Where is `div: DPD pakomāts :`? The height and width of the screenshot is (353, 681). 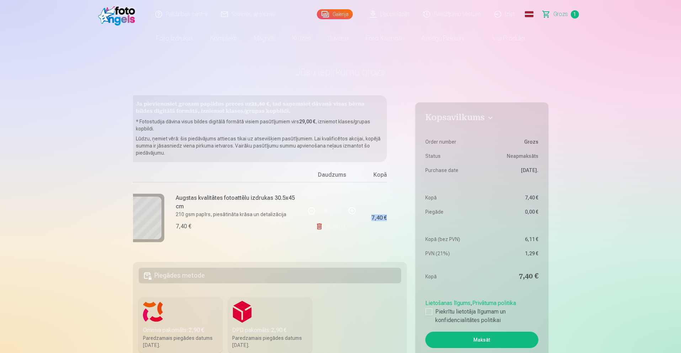
div: DPD pakomāts : is located at coordinates (270, 331).